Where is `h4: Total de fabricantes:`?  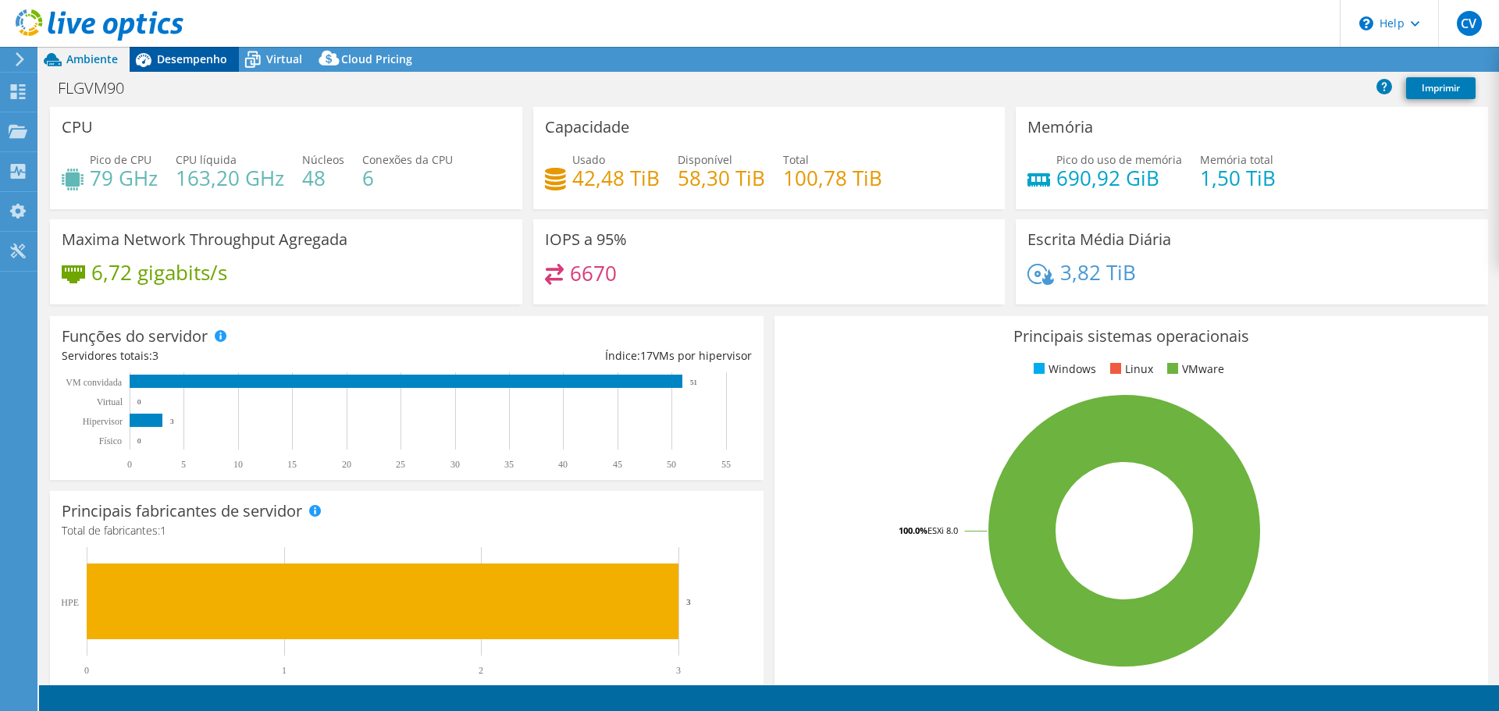 h4: Total de fabricantes: is located at coordinates (407, 531).